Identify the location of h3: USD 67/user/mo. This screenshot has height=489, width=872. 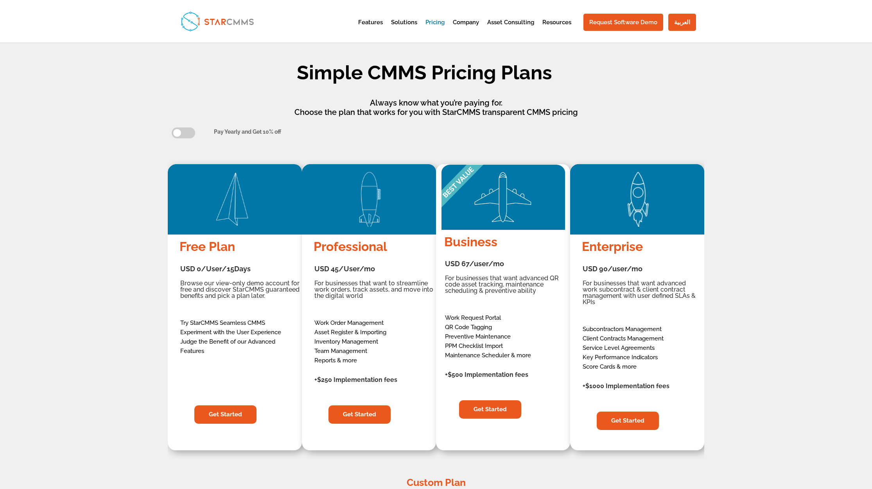
(508, 266).